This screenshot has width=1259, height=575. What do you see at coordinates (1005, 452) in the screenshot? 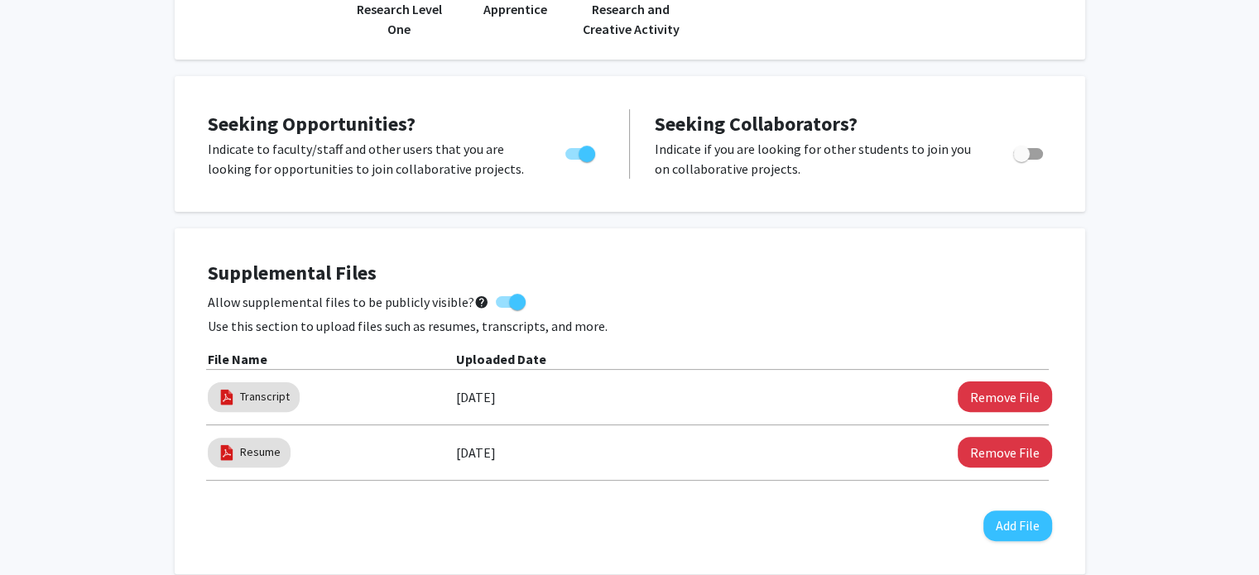
I see `button: Remove Resume File` at bounding box center [1005, 452].